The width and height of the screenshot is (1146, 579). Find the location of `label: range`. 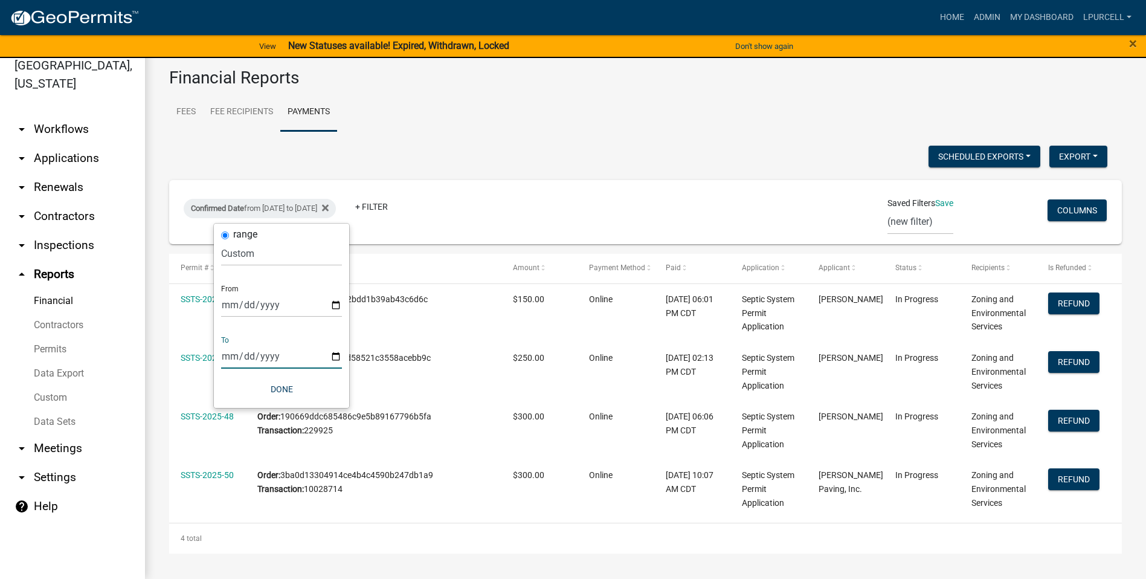

label: range is located at coordinates (245, 234).